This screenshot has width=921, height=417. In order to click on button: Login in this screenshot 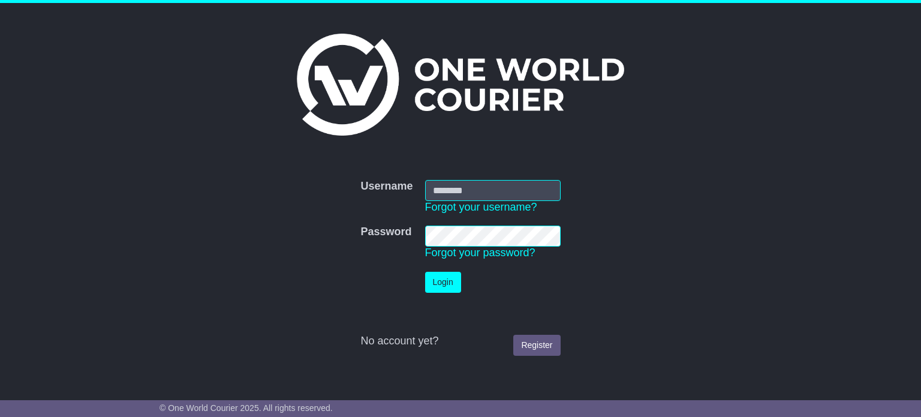, I will do `click(443, 282)`.